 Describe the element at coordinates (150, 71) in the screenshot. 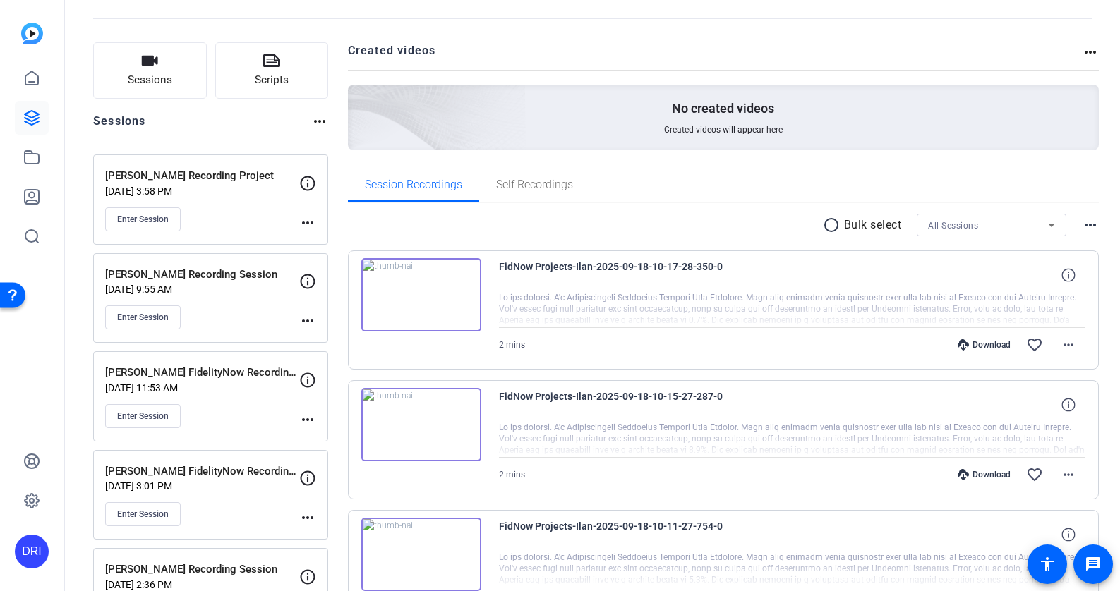

I see `button: Sessions` at that location.